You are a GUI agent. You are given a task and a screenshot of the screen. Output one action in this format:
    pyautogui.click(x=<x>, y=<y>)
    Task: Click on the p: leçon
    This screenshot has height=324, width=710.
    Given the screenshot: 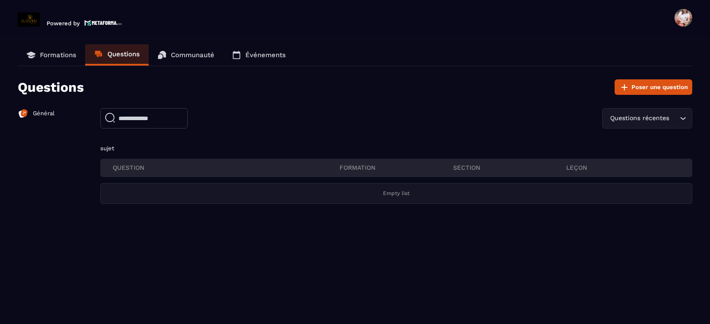 What is the action you would take?
    pyautogui.click(x=623, y=168)
    